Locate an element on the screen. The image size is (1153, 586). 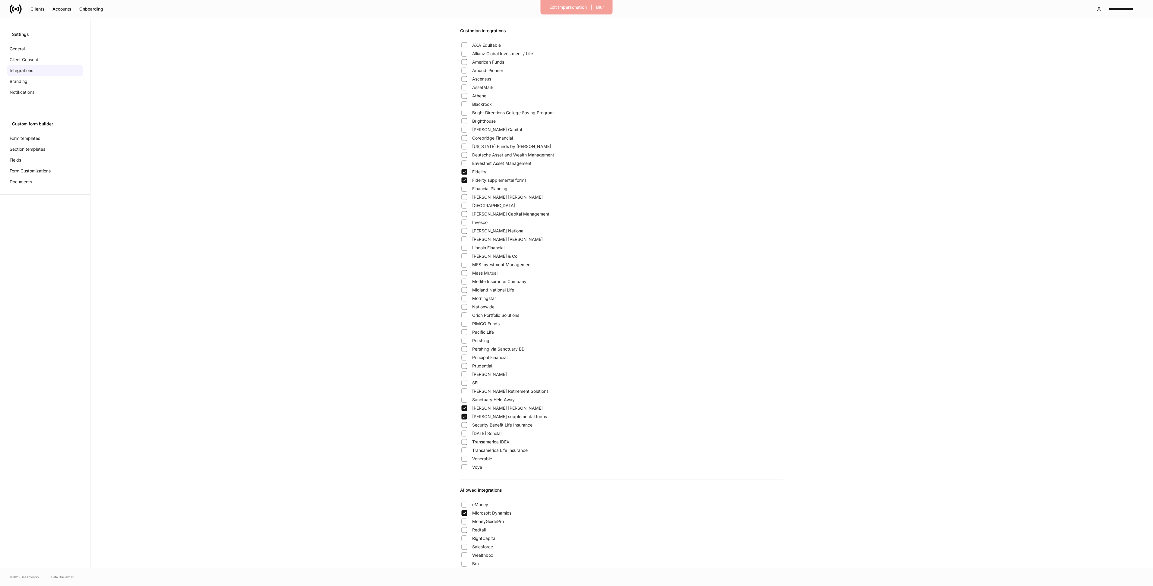
span: Ascensus is located at coordinates (481, 79).